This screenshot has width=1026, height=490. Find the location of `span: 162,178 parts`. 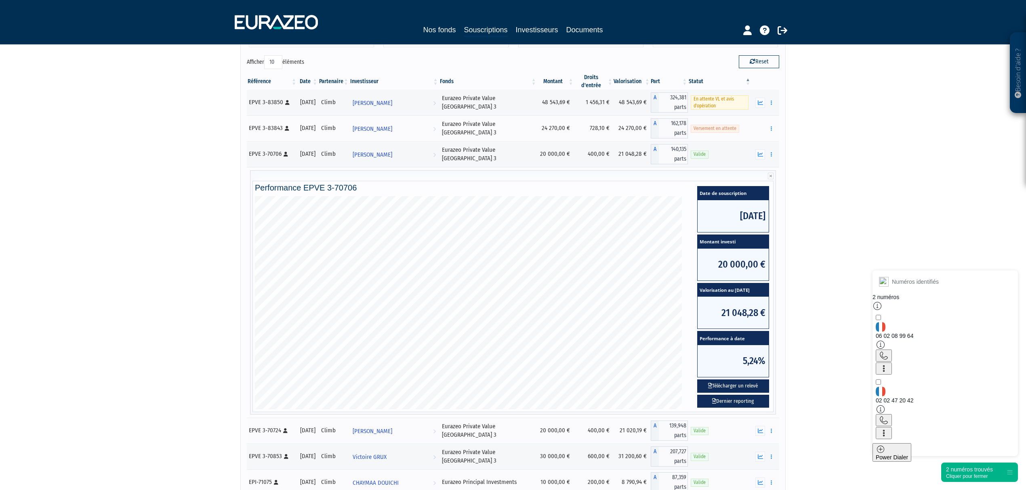

span: 162,178 parts is located at coordinates (673, 128).